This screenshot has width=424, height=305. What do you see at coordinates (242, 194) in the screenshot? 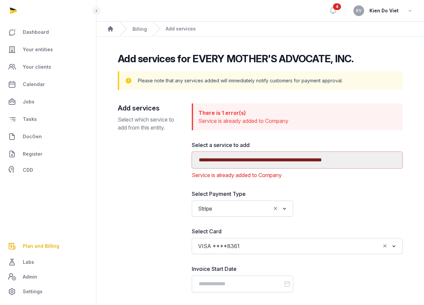
I see `label: Select Payment Type` at bounding box center [242, 194].